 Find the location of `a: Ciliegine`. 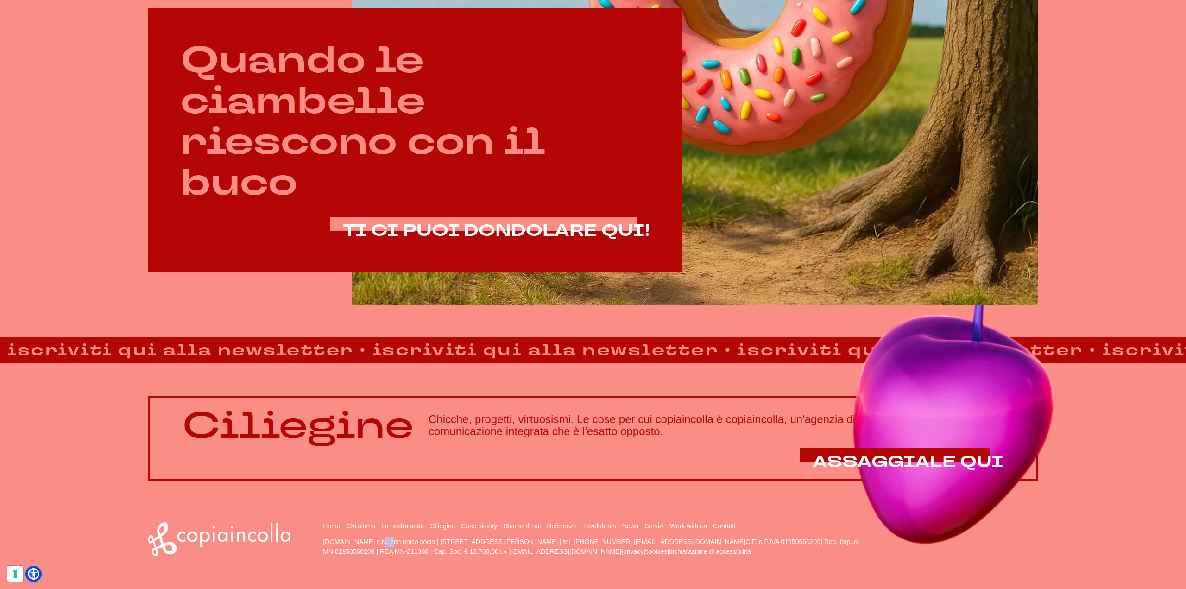

a: Ciliegine is located at coordinates (443, 526).